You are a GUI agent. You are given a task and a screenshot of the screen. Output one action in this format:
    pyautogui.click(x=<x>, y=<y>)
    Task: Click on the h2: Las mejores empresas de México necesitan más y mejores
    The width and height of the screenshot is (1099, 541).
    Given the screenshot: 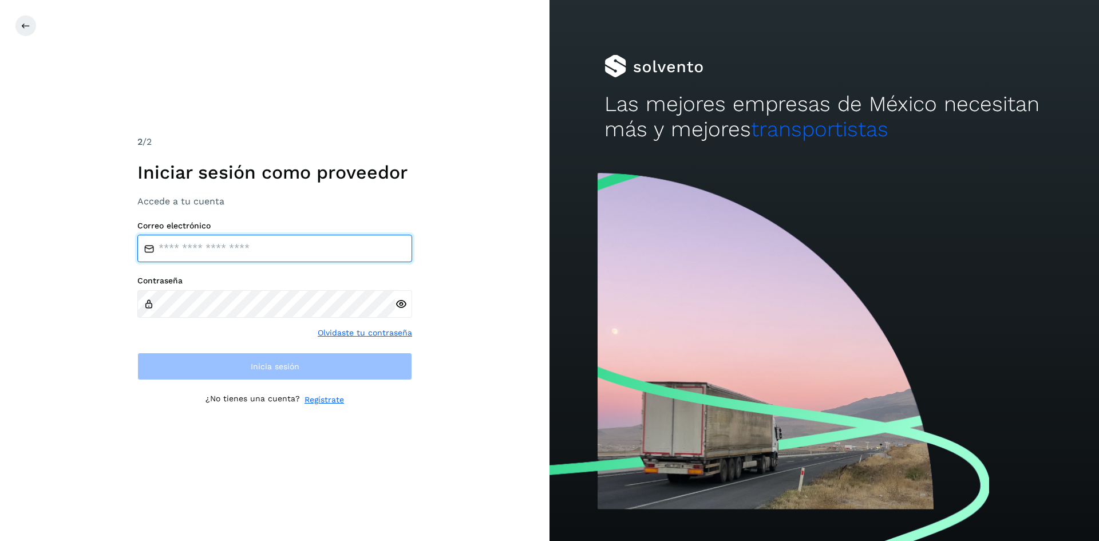 What is the action you would take?
    pyautogui.click(x=824, y=117)
    